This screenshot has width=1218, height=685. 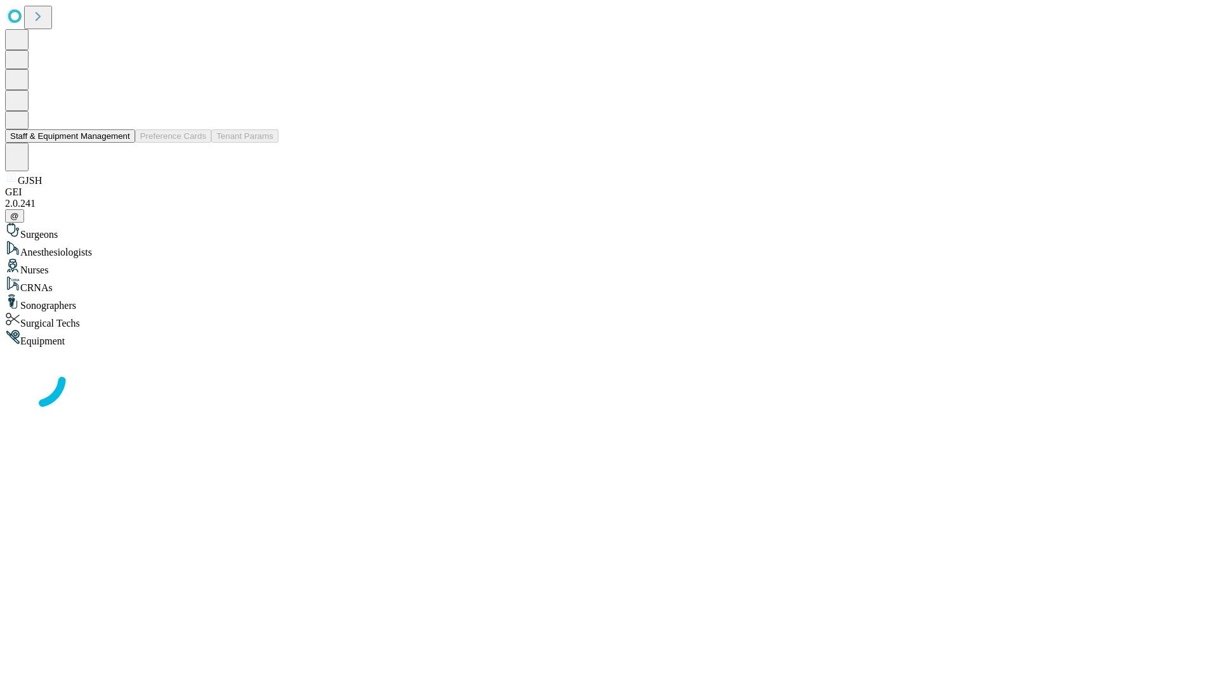 I want to click on div: GEI, so click(x=609, y=192).